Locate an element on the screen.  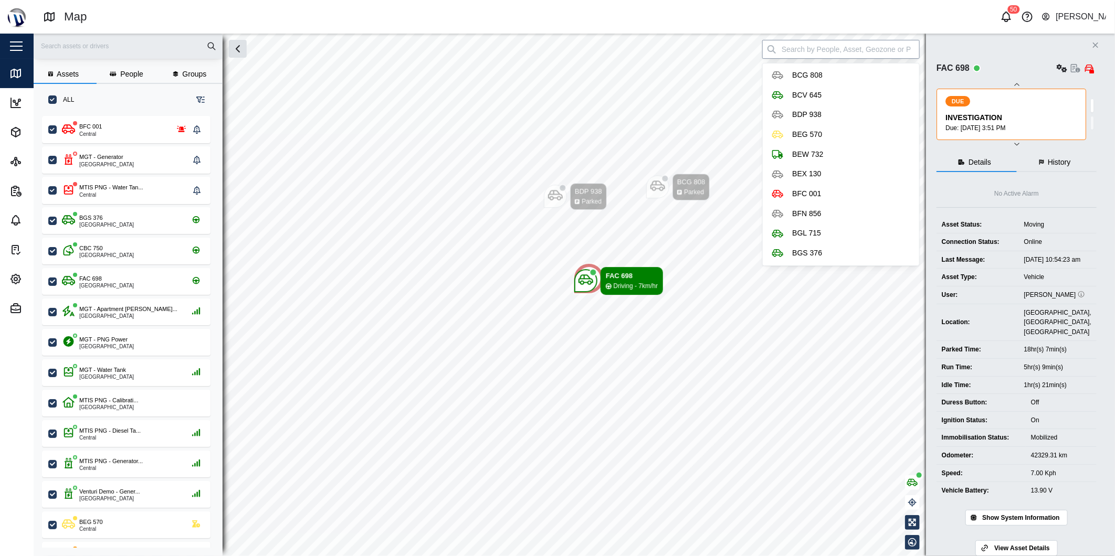
div: Sites is located at coordinates (39, 162).